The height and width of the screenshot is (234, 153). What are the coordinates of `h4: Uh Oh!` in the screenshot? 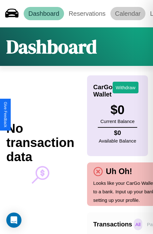 It's located at (119, 171).